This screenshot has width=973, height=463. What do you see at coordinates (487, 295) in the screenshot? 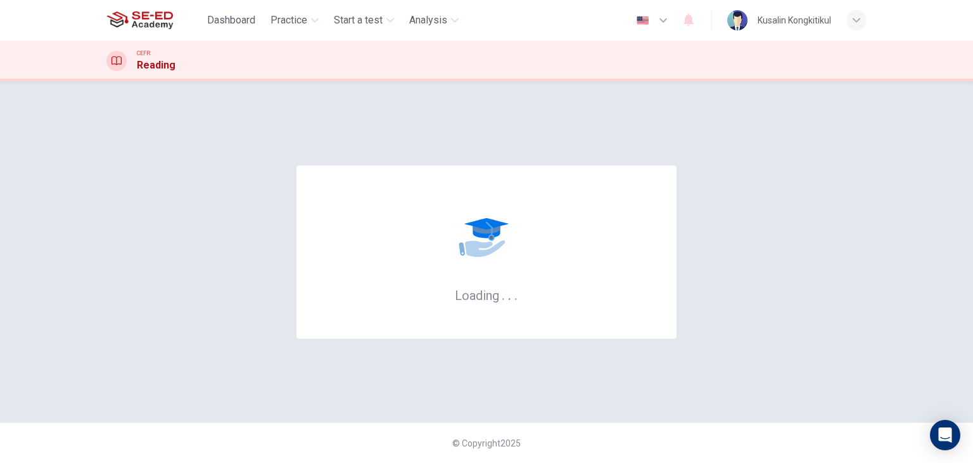
I see `h6: Loading` at bounding box center [487, 295].